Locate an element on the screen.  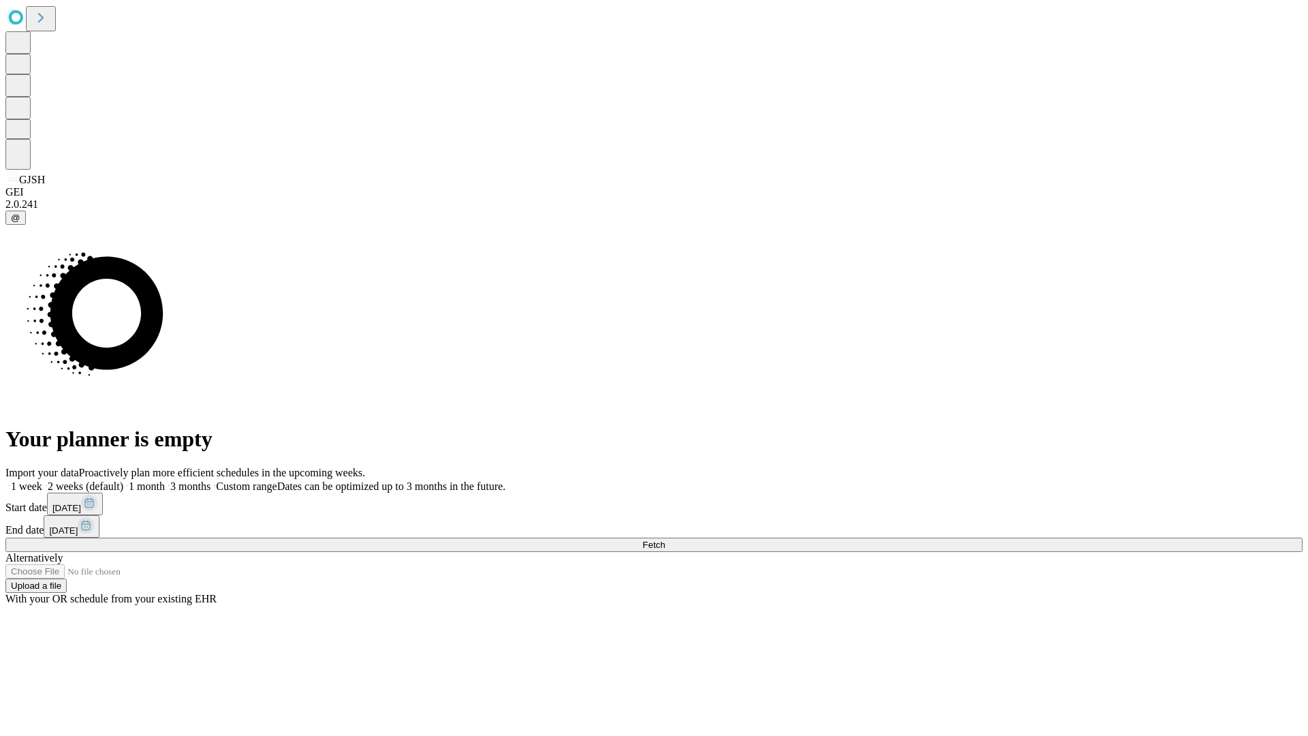
span: Alternatively is located at coordinates (34, 557).